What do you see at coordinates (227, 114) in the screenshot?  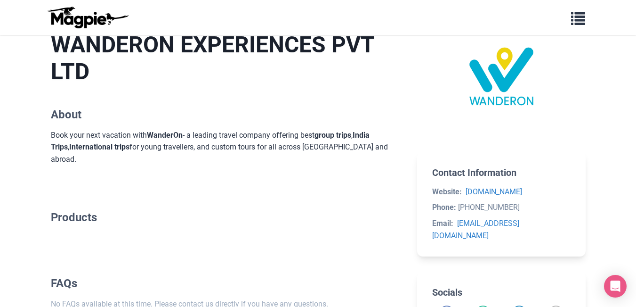 I see `h2: About` at bounding box center [227, 114].